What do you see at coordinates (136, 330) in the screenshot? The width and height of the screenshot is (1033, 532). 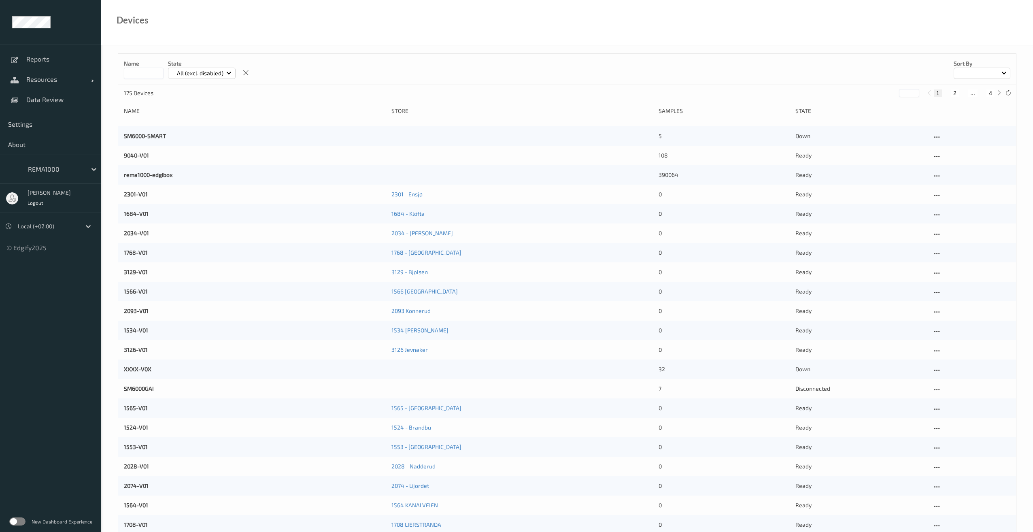 I see `a: 1534-V01` at bounding box center [136, 330].